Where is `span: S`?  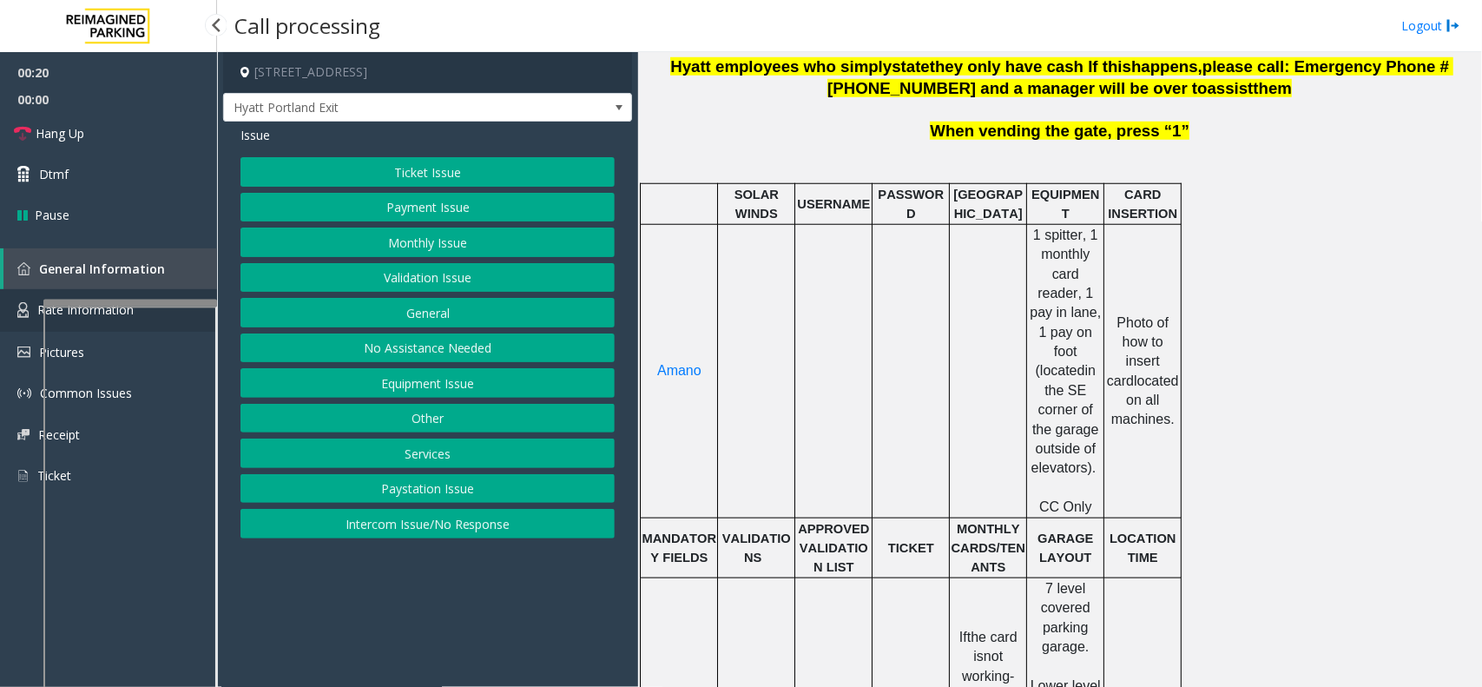 span: S is located at coordinates (758, 557).